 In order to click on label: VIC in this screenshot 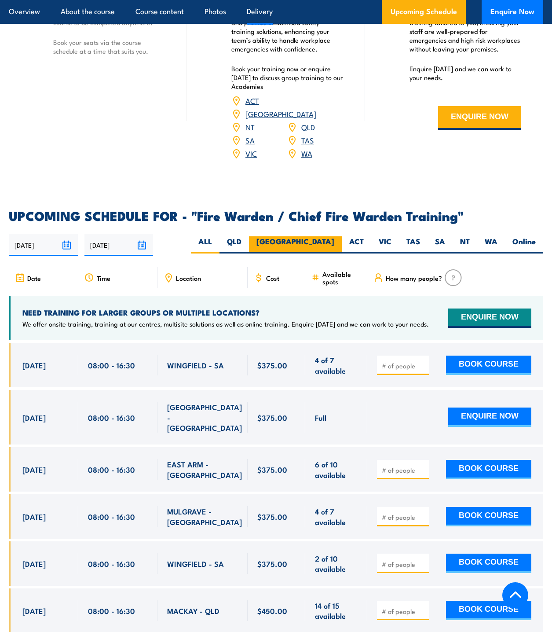, I will do `click(385, 245)`.